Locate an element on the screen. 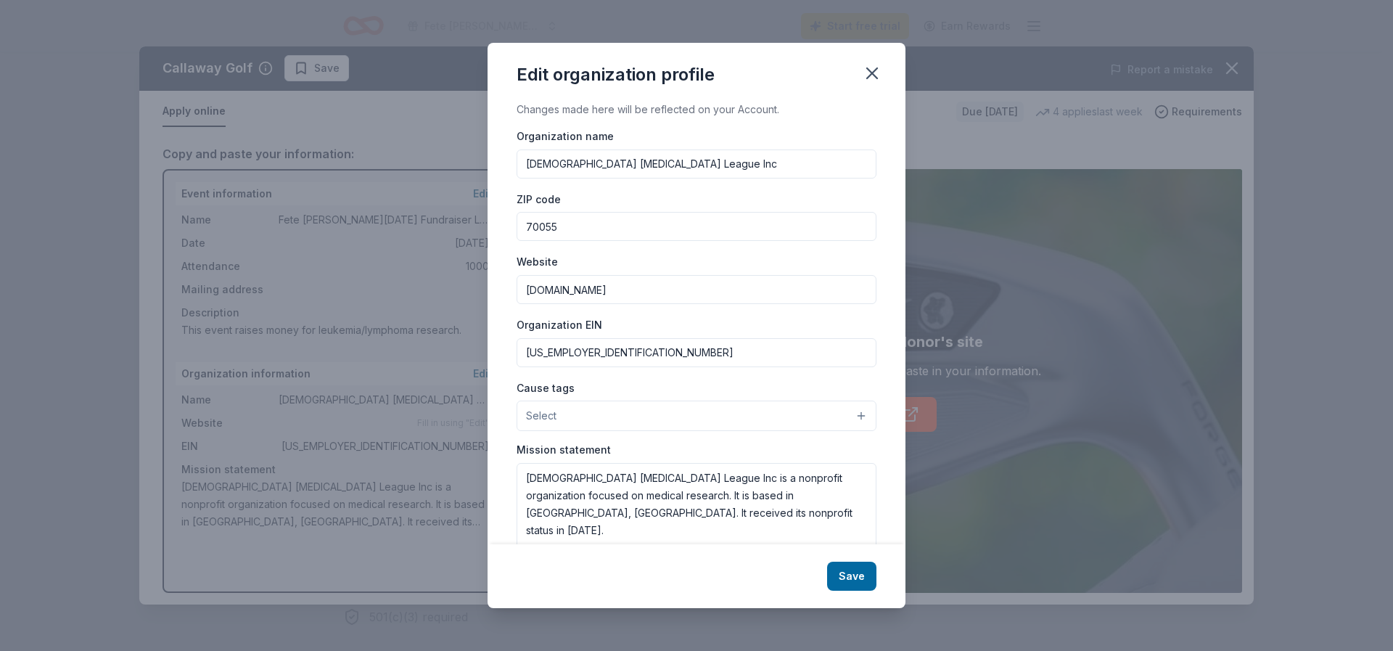 This screenshot has height=651, width=1393. label: Website is located at coordinates (537, 262).